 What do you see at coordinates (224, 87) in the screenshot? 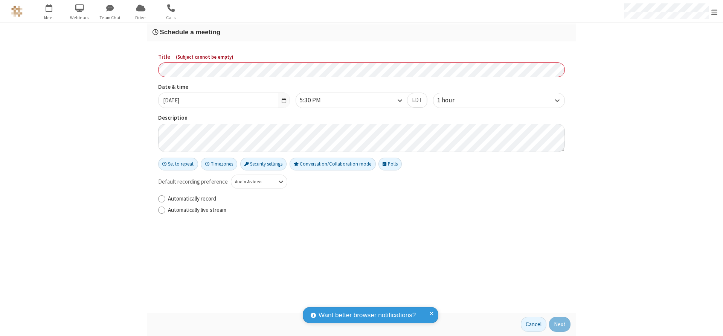
I see `label: Date & time` at bounding box center [224, 87].